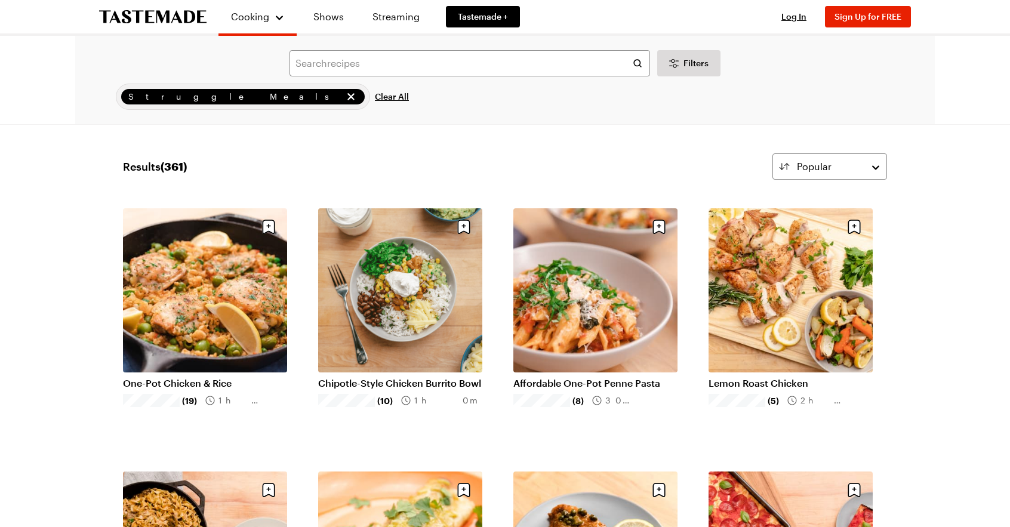 The height and width of the screenshot is (527, 1010). What do you see at coordinates (791, 383) in the screenshot?
I see `a: Lemon Roast Chicken` at bounding box center [791, 383].